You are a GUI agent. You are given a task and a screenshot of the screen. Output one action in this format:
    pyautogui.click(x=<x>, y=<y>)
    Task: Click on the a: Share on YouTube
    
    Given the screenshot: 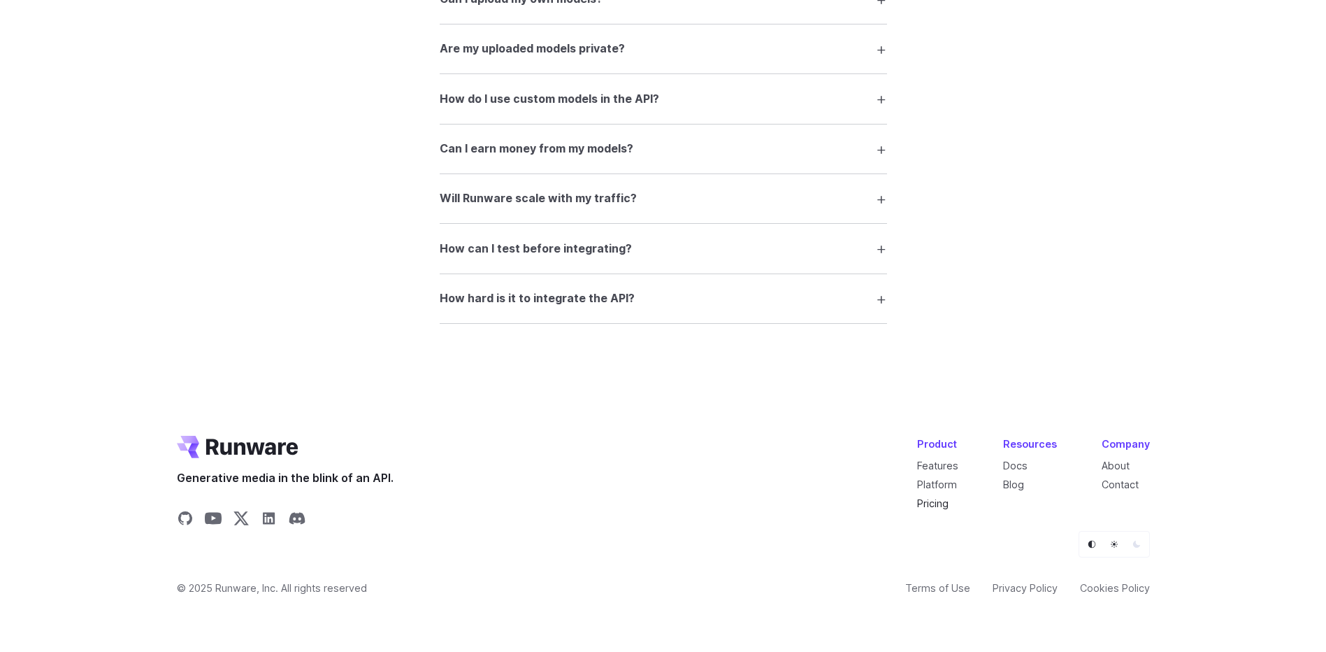 What is the action you would take?
    pyautogui.click(x=213, y=520)
    